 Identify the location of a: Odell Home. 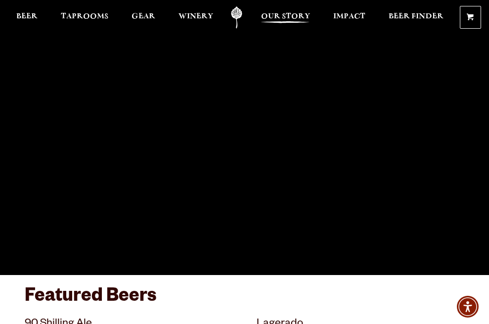
(237, 17).